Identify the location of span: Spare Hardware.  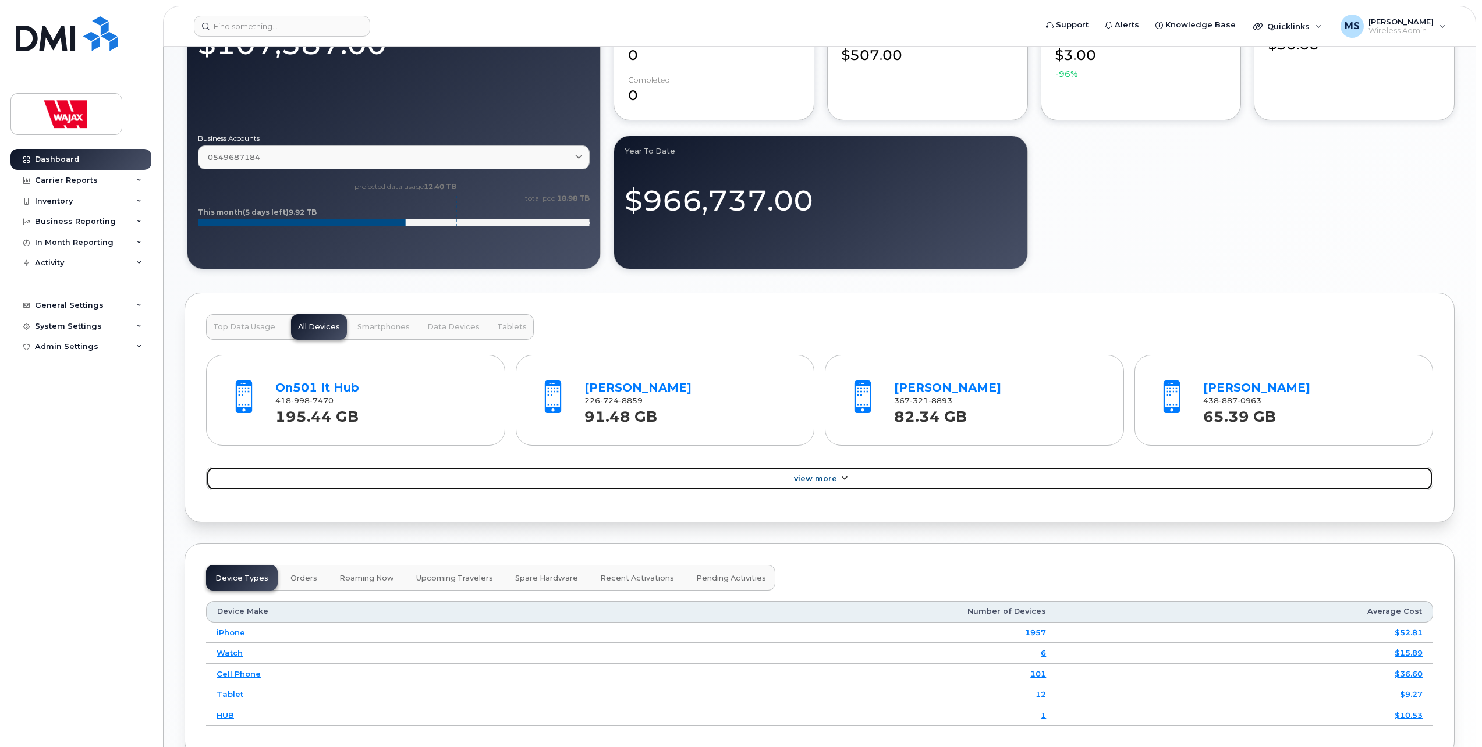
(546, 578).